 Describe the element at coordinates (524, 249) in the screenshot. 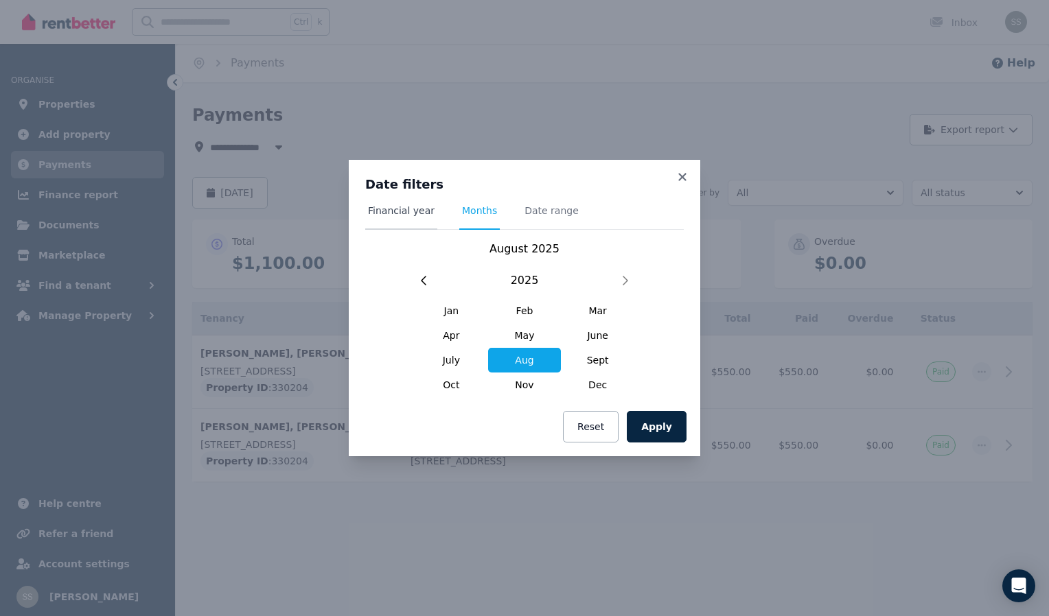

I see `span: August 2025` at that location.